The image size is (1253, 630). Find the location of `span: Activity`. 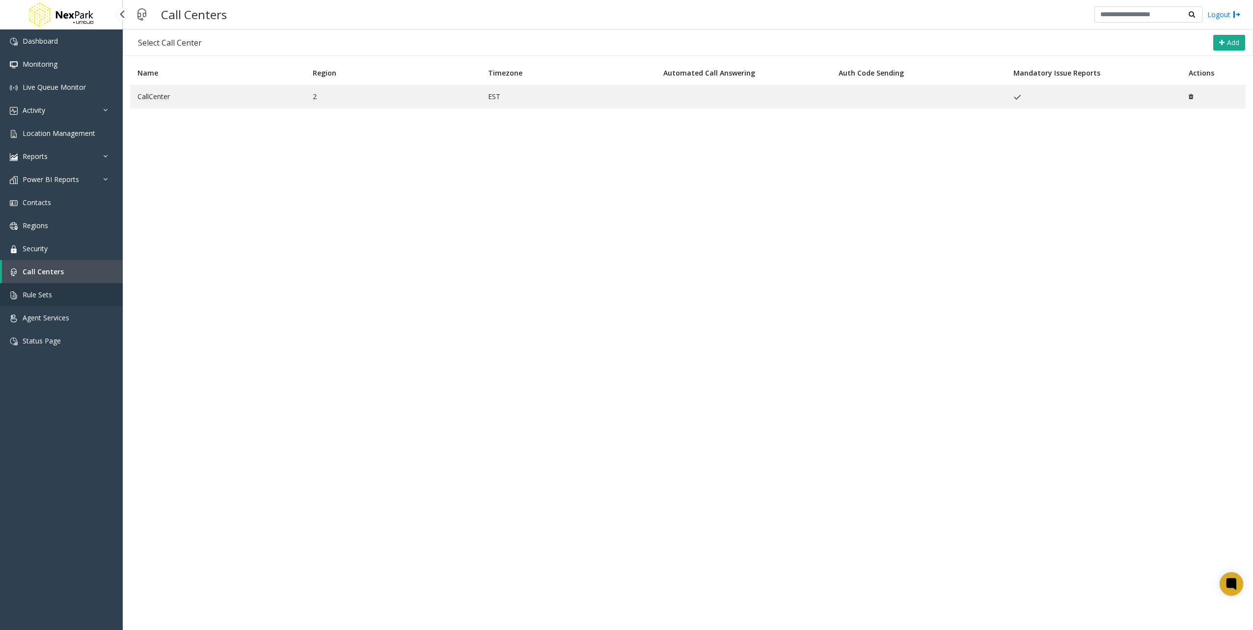

span: Activity is located at coordinates (34, 110).